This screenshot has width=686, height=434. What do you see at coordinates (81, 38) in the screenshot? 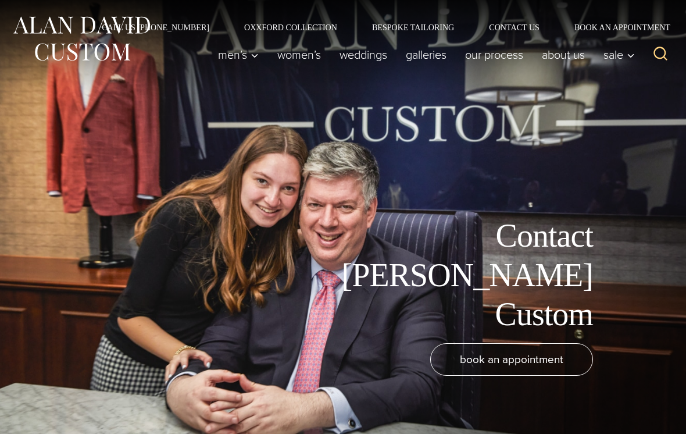
I see `img: Alan David Custom` at bounding box center [81, 38].